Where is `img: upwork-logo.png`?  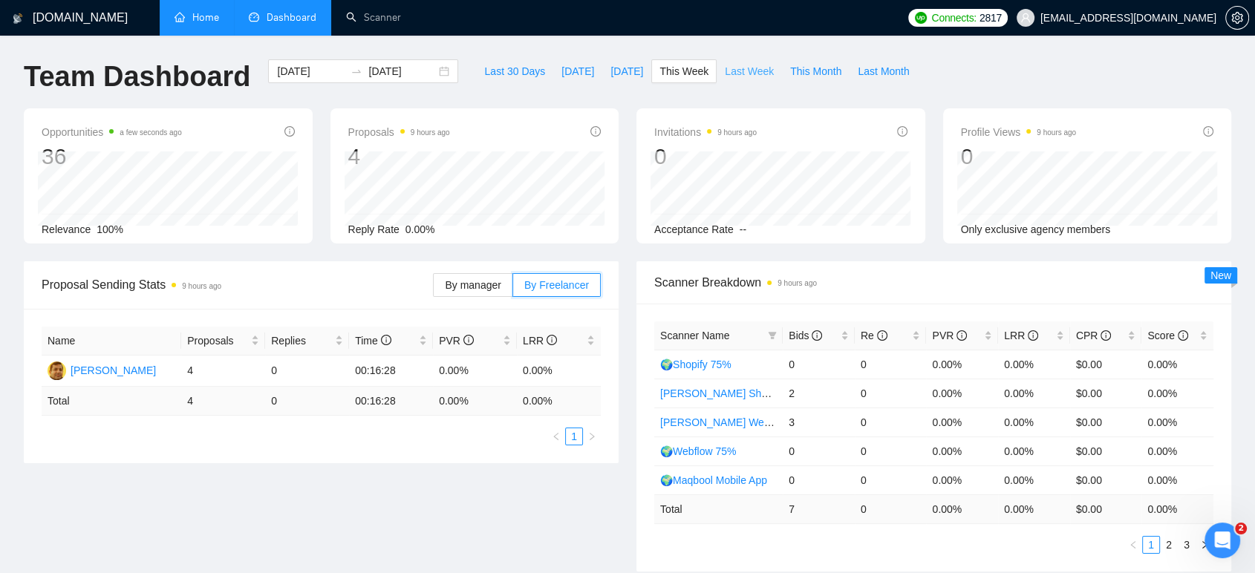
img: upwork-logo.png is located at coordinates (921, 18).